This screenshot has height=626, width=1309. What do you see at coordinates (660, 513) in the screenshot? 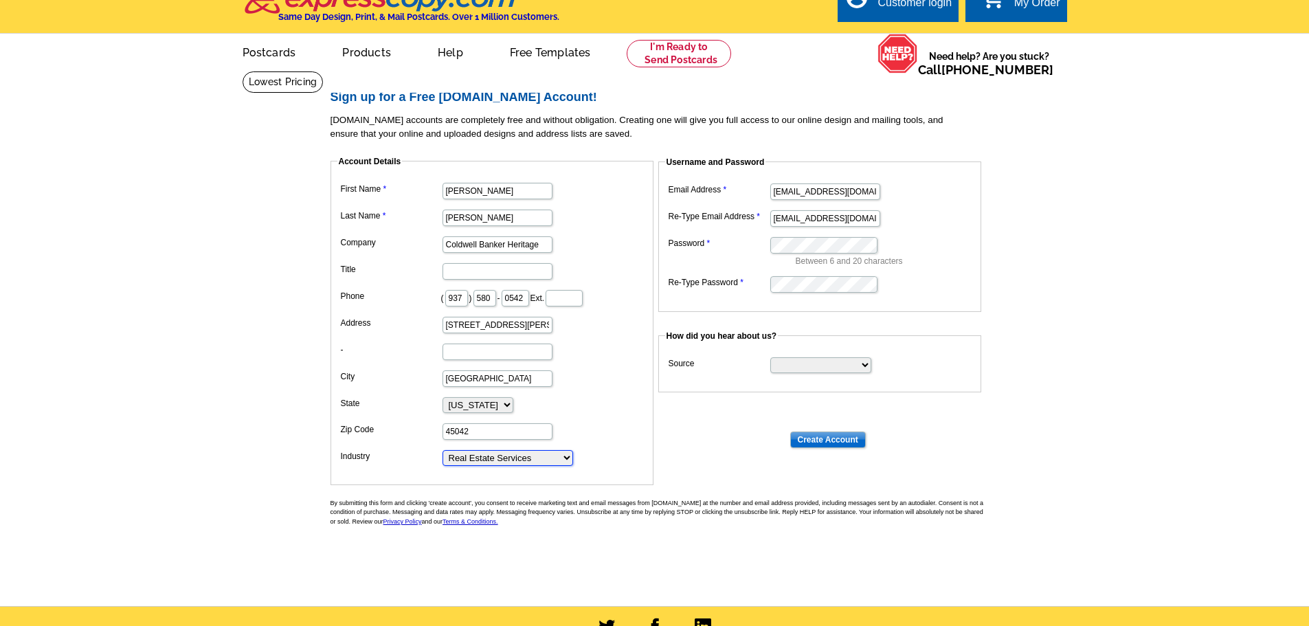
I see `p: By submitting this form and clicking 'create account', you consent to receive marketing text and ...` at bounding box center [660, 513].